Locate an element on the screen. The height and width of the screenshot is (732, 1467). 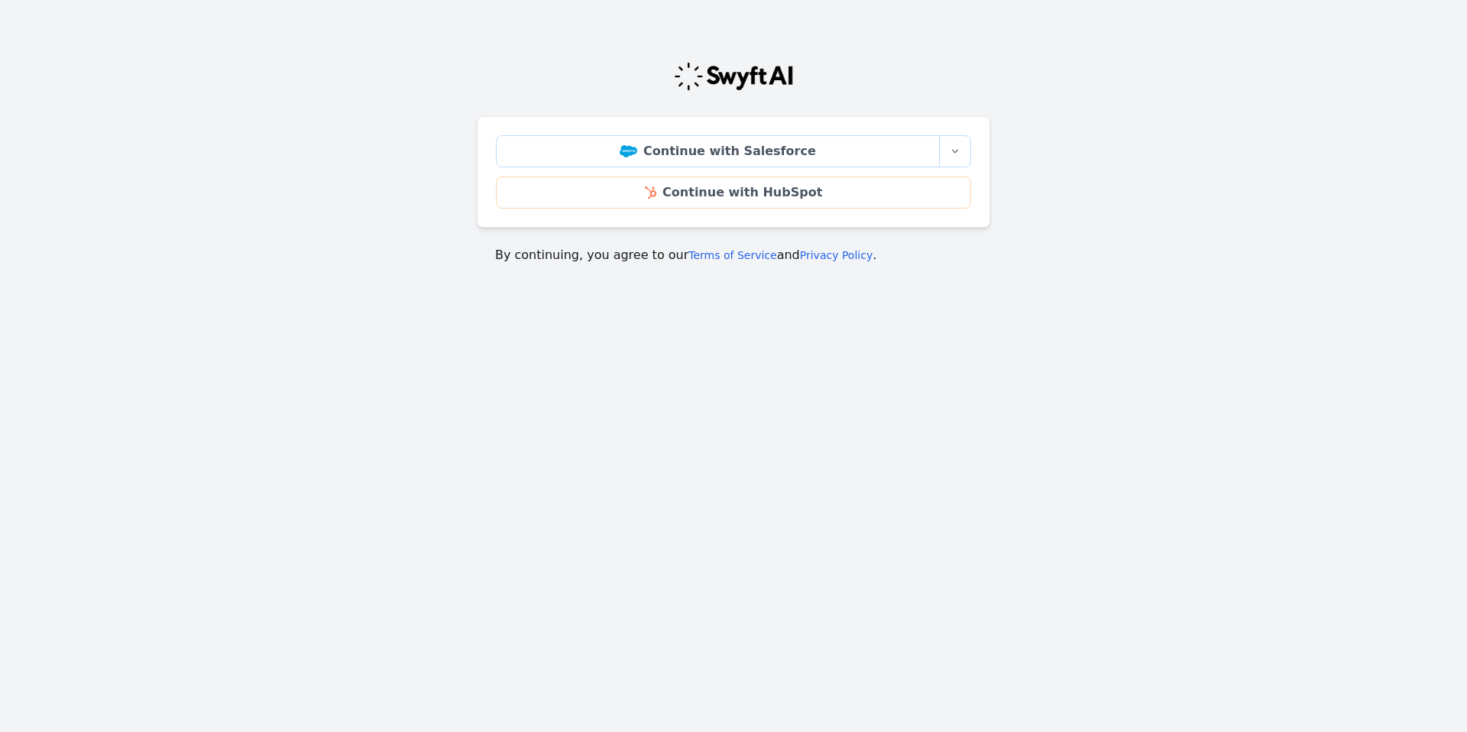
img: HubSpot is located at coordinates (650, 193).